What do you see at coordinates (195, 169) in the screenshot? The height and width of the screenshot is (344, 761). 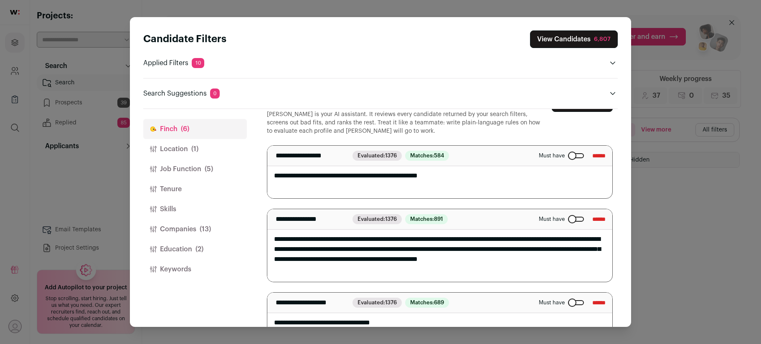 I see `button: Job Function(5)` at bounding box center [195, 169].